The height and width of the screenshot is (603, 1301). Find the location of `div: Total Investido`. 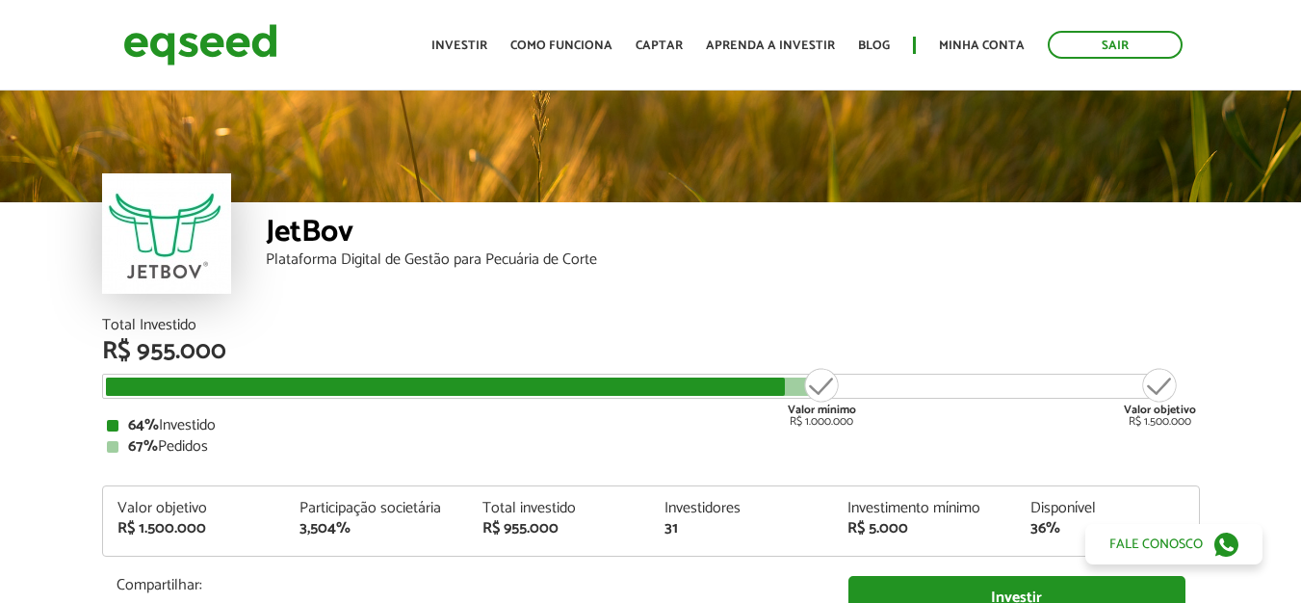

div: Total Investido is located at coordinates (651, 326).